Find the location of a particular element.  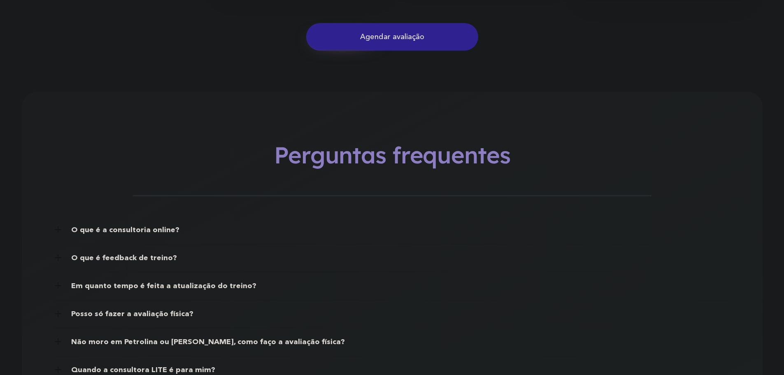

a: Agendar avaliação is located at coordinates (392, 37).